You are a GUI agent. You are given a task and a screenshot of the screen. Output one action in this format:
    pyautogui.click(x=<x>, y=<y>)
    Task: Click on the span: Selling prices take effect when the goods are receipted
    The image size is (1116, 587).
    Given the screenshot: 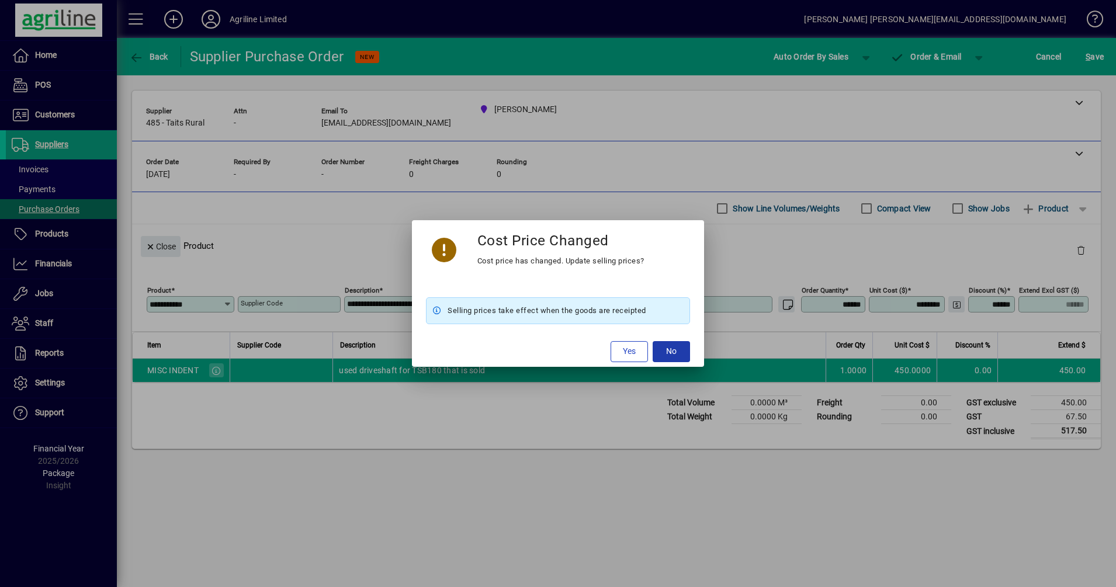 What is the action you would take?
    pyautogui.click(x=547, y=311)
    